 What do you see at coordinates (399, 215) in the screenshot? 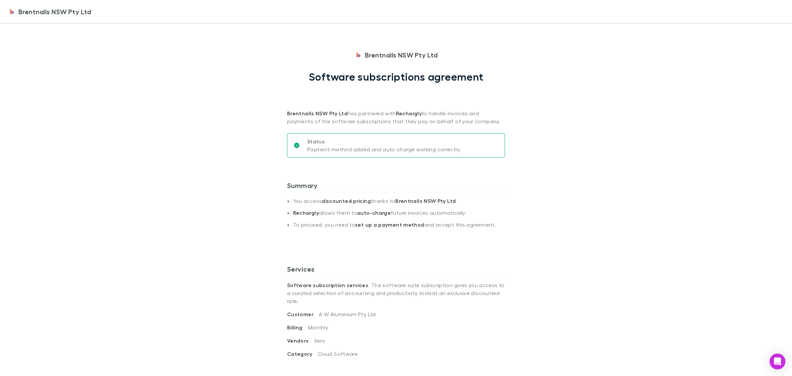
I see `li: allows them to future invoices automatically.` at bounding box center [399, 215].